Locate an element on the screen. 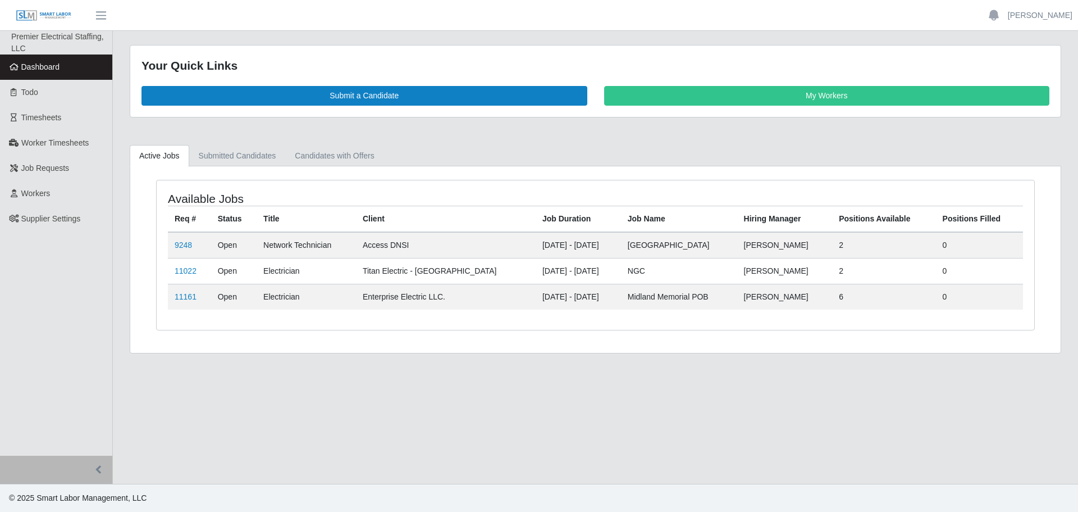  a: My Workers is located at coordinates (827, 95).